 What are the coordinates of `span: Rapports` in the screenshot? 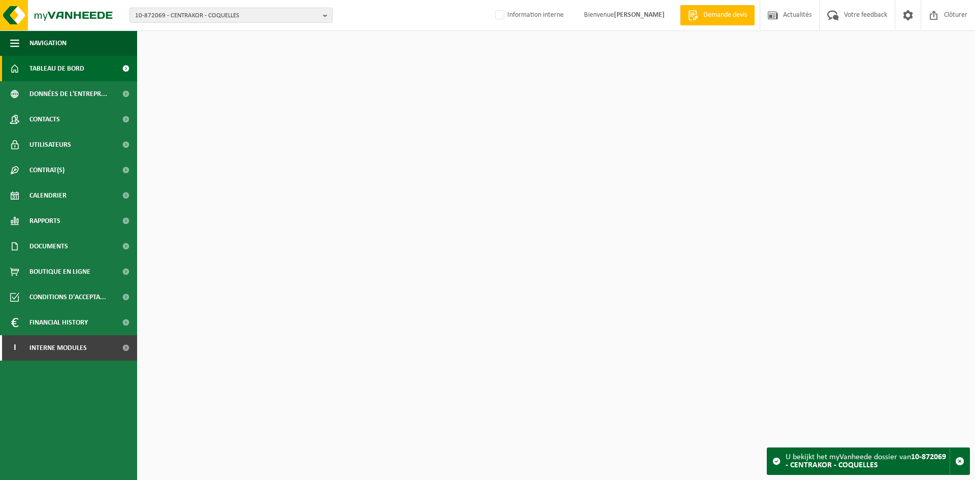 It's located at (45, 221).